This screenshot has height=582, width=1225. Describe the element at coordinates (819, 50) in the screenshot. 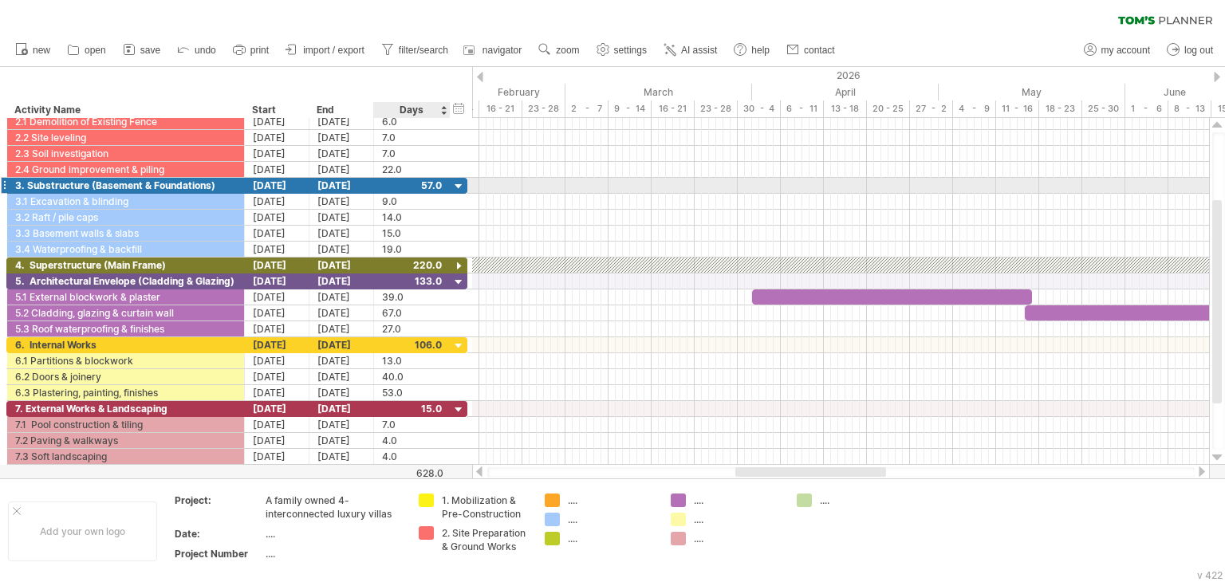

I see `span: contact` at that location.